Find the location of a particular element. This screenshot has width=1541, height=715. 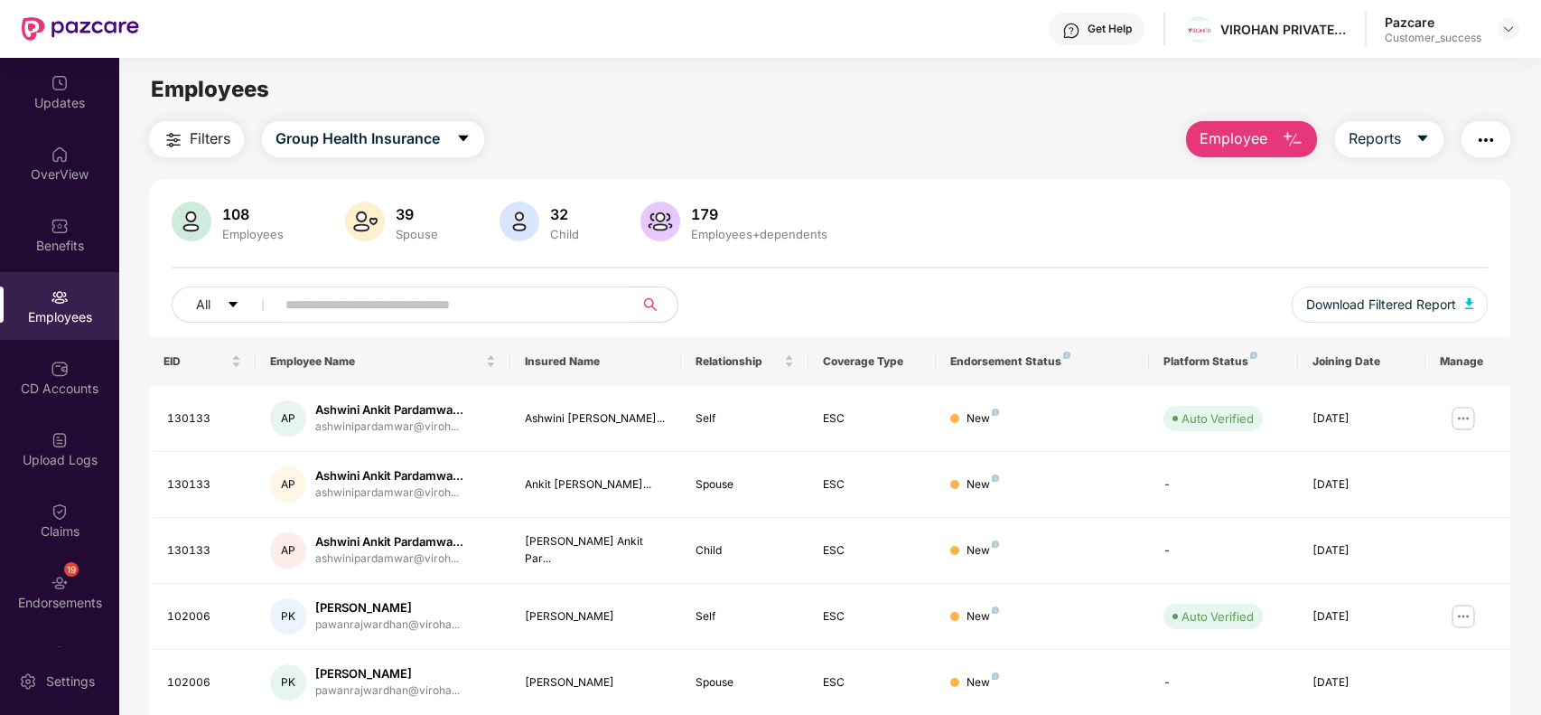

span: All is located at coordinates (203, 304).